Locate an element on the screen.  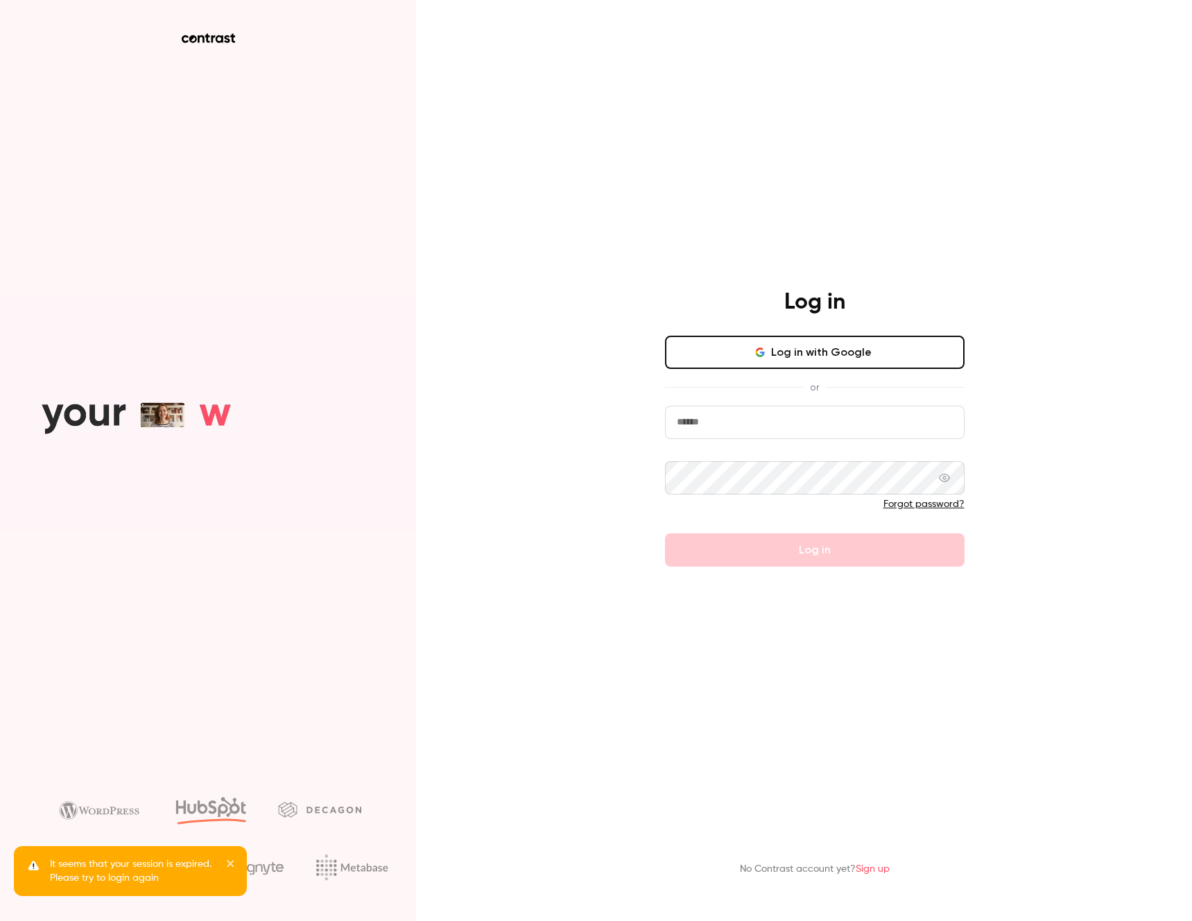
p: It seems that your session is expired. Please try to login again is located at coordinates (133, 871).